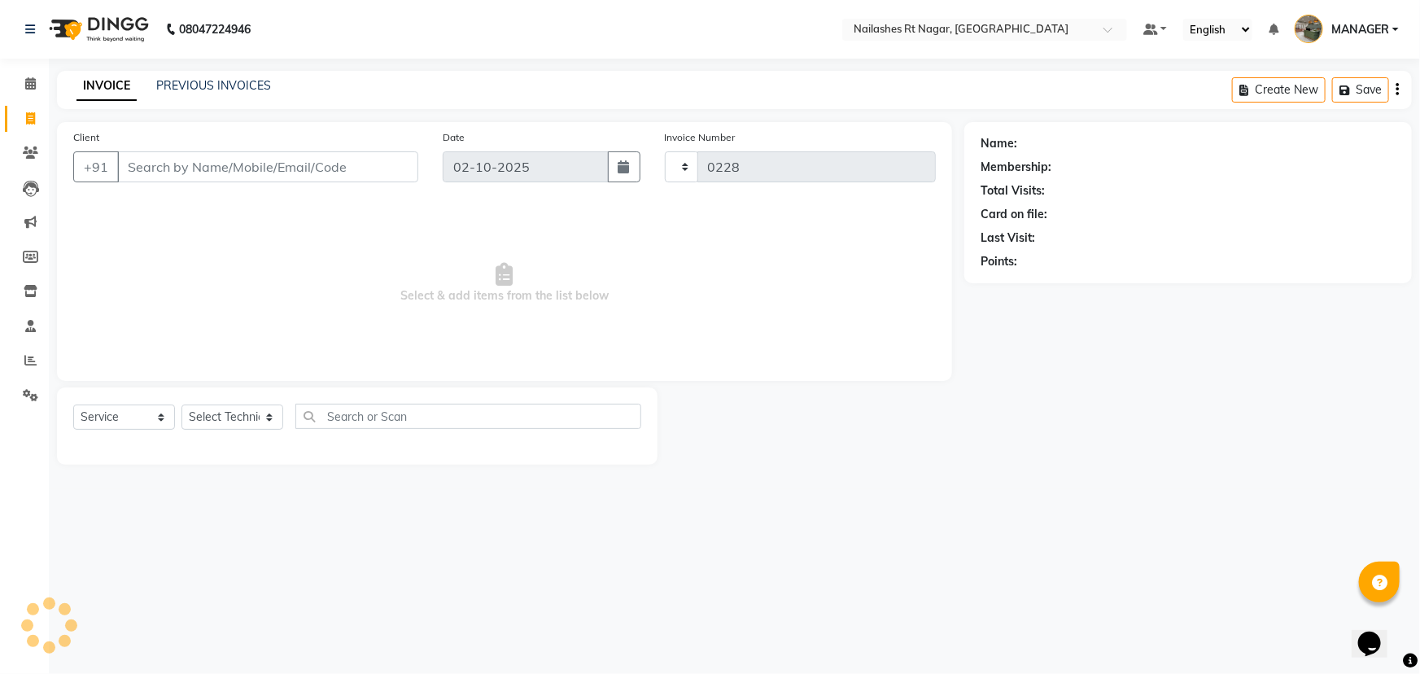  Describe the element at coordinates (998, 143) in the screenshot. I see `div: Name:` at that location.